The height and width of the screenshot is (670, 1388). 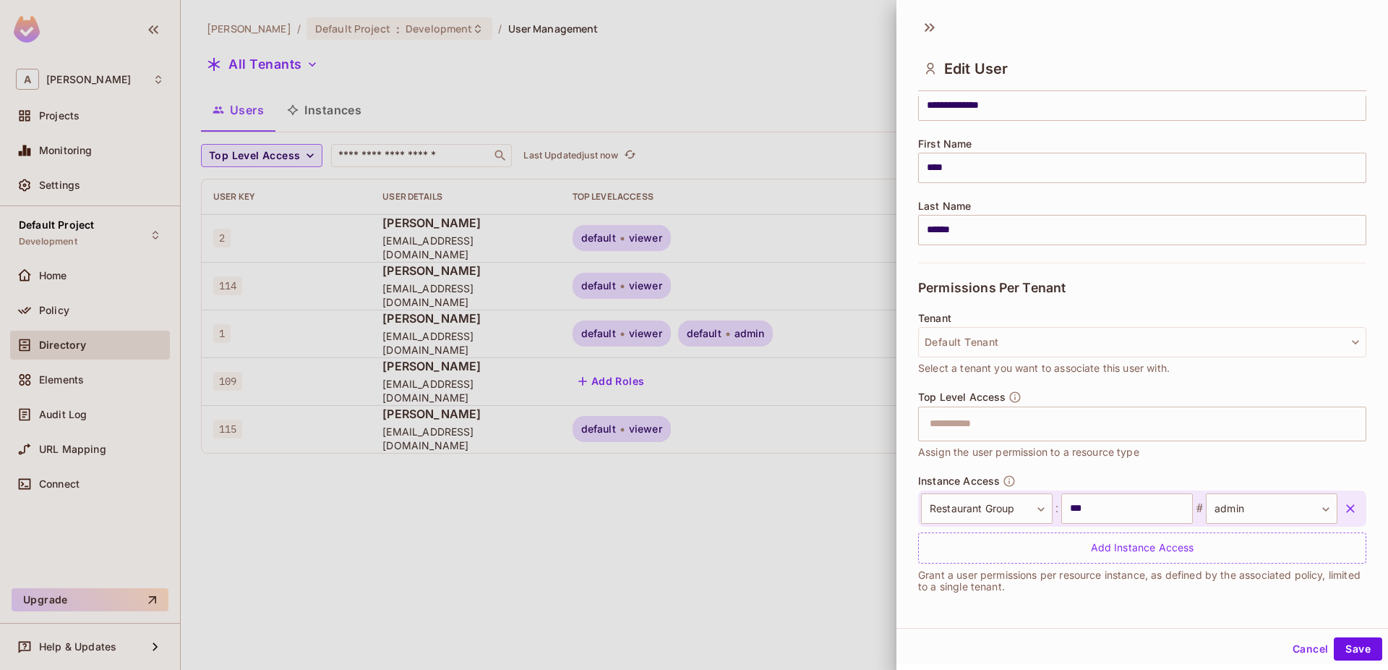 What do you see at coordinates (935, 318) in the screenshot?
I see `span: Tenant` at bounding box center [935, 318].